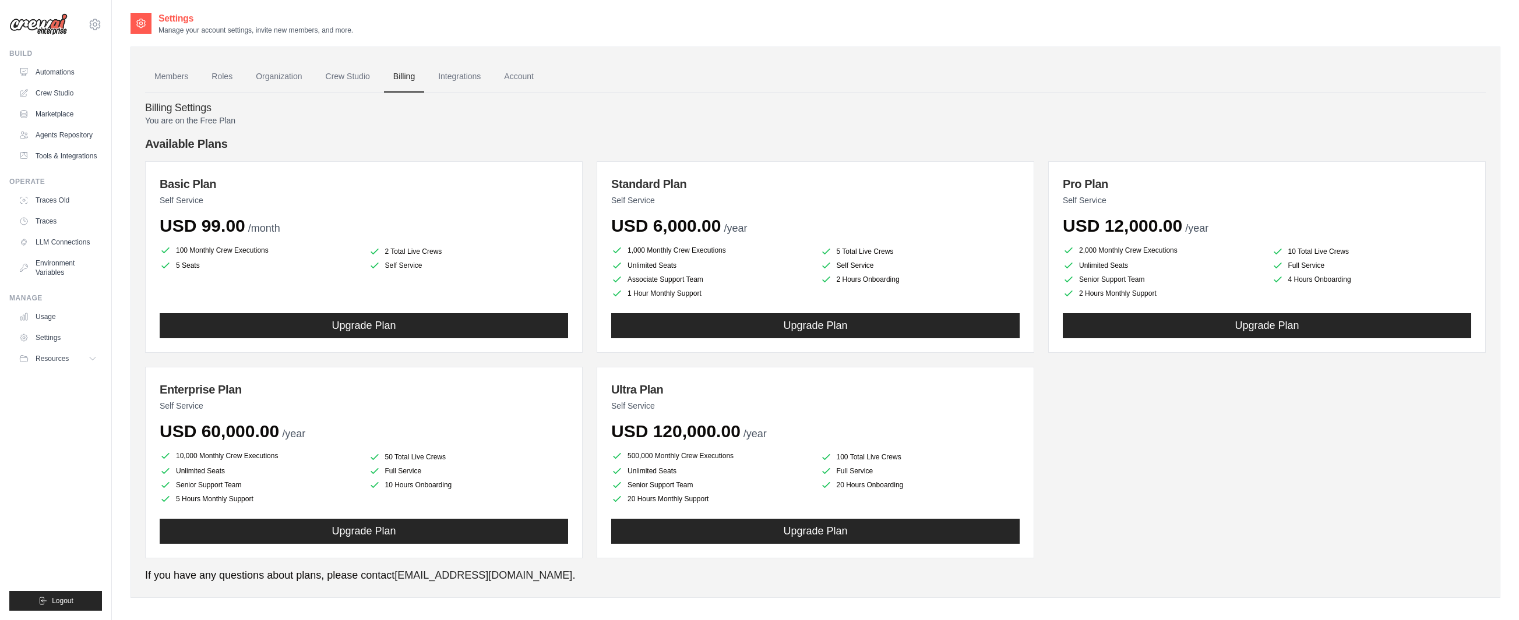 This screenshot has width=1519, height=620. I want to click on li: 20 Hours Onboarding, so click(920, 485).